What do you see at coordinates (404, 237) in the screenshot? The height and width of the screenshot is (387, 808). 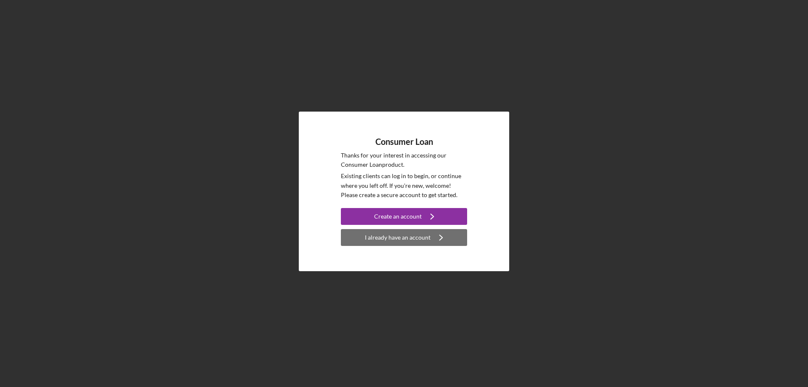 I see `a: I already have an account` at bounding box center [404, 237].